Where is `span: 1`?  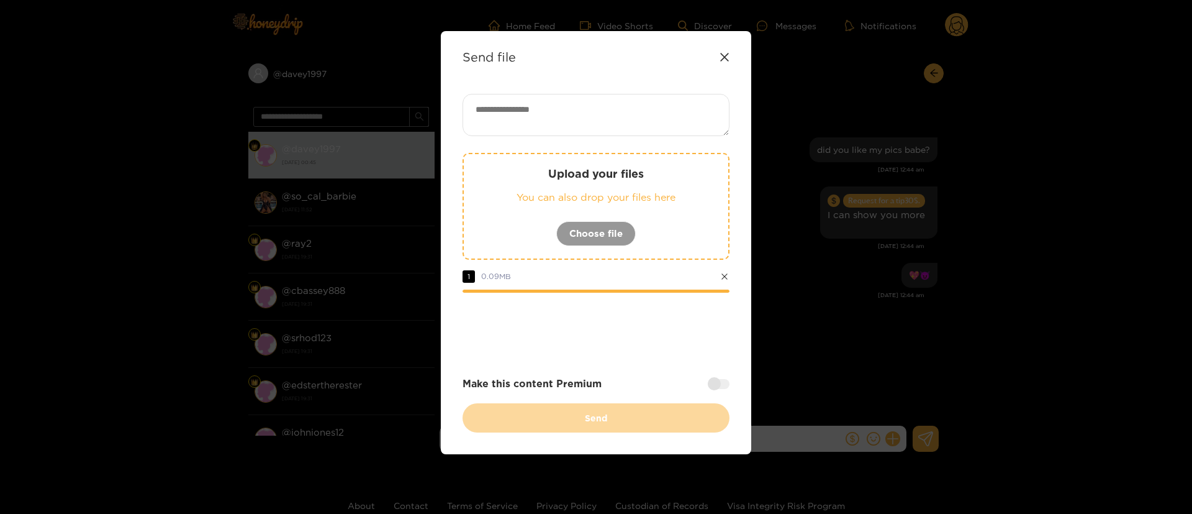
span: 1 is located at coordinates (469, 276).